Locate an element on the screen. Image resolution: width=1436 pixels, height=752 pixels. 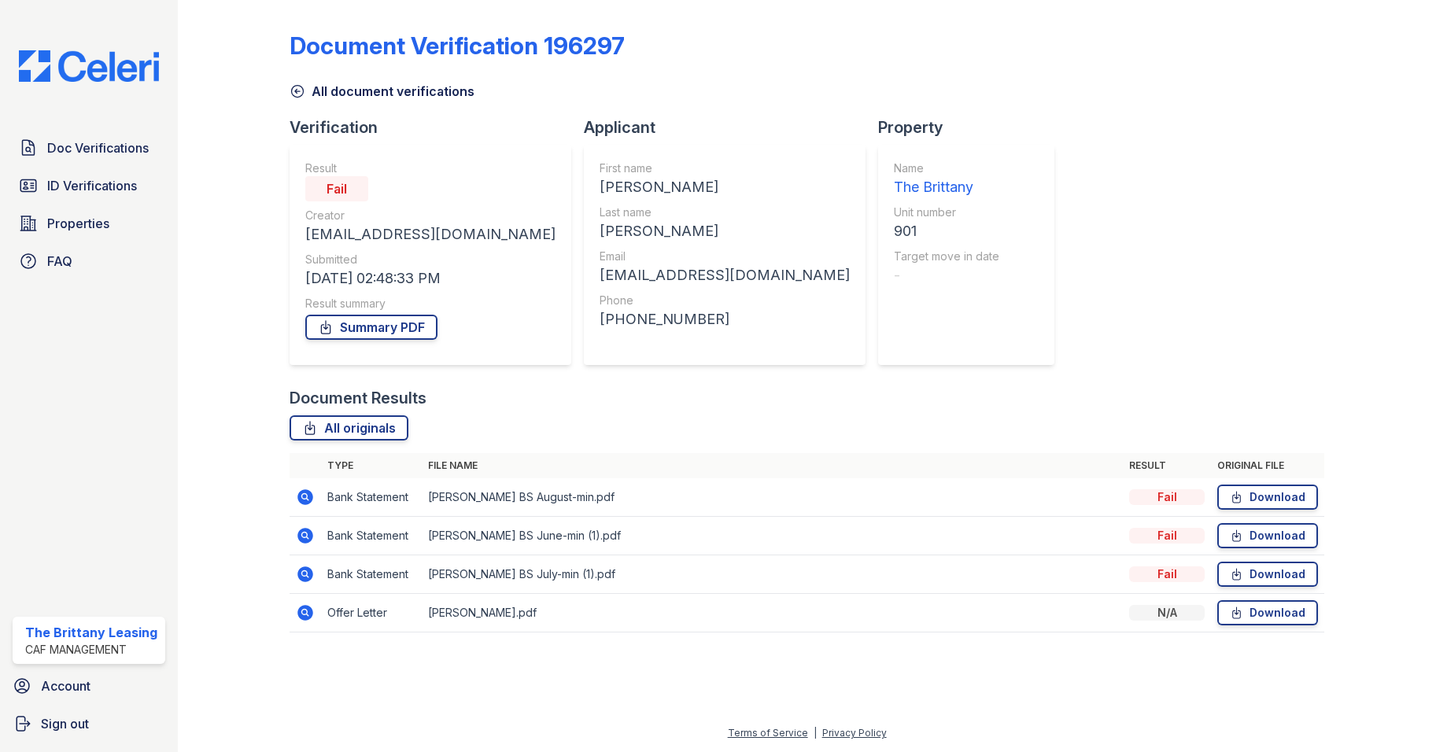
span: Doc Verifications is located at coordinates (98, 148).